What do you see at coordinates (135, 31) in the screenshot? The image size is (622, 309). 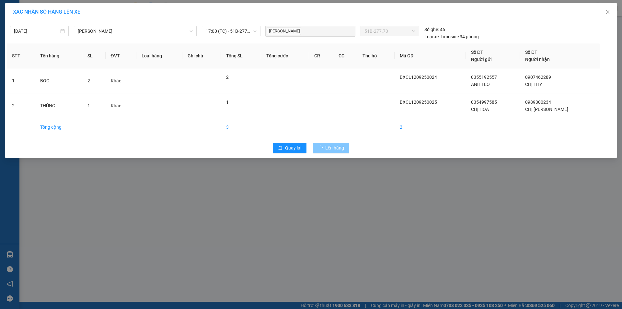 I see `span: Cao Lãnh - Hồ Chí Minh` at bounding box center [135, 31].